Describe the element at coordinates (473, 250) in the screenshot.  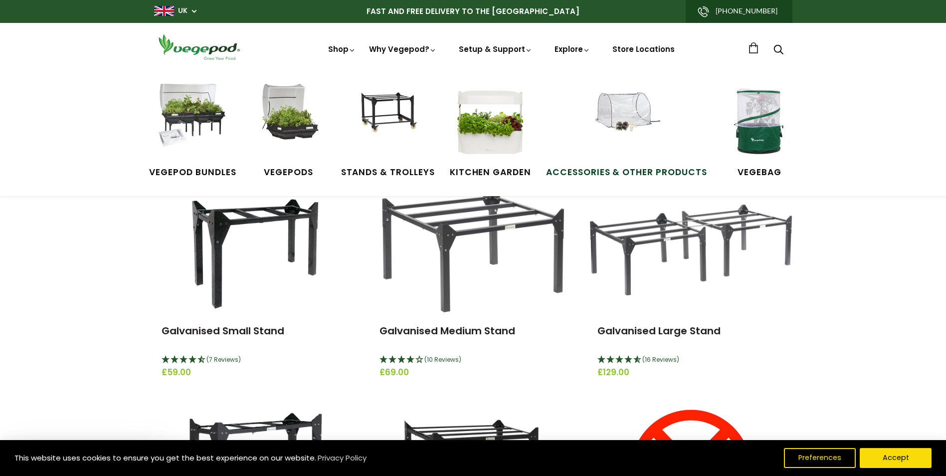
I see `img: Galvanised Medium Stand` at that location.